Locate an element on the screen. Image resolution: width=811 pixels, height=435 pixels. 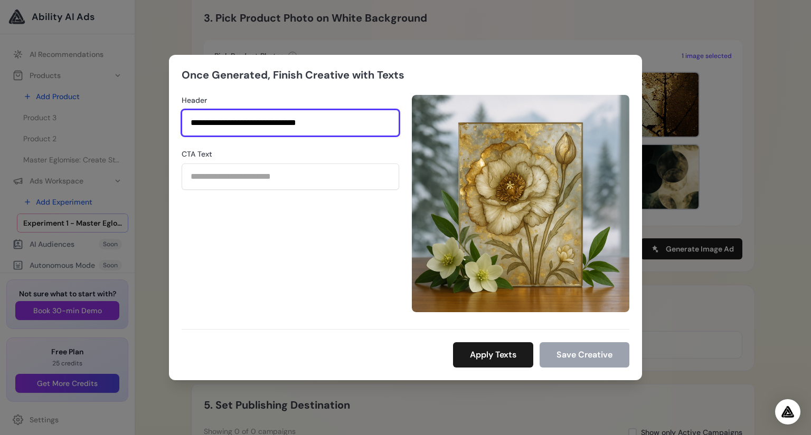
button: Apply Texts is located at coordinates (493, 355).